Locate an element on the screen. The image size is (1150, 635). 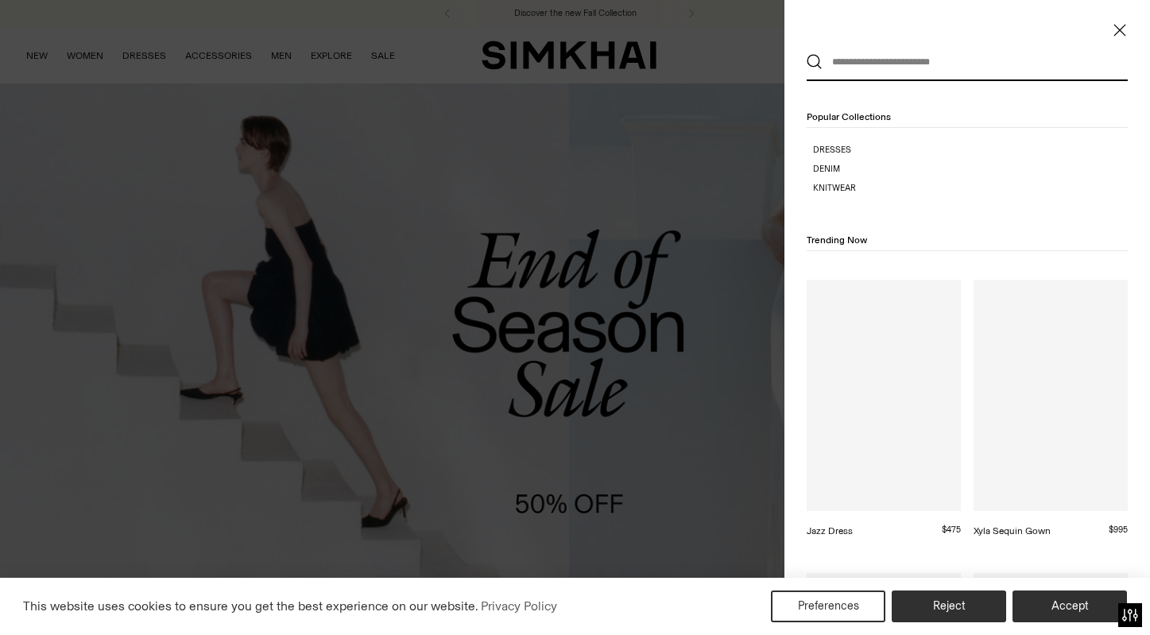
input: What are you looking for? is located at coordinates (964, 62).